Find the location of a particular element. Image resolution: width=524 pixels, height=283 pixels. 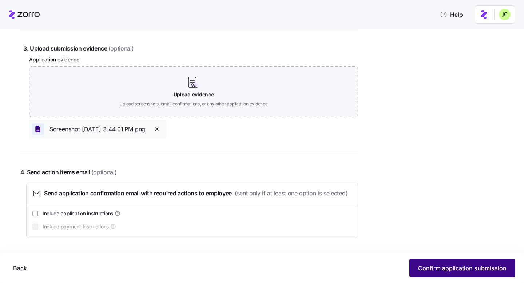

span: Include payment Instructions is located at coordinates (76, 227).